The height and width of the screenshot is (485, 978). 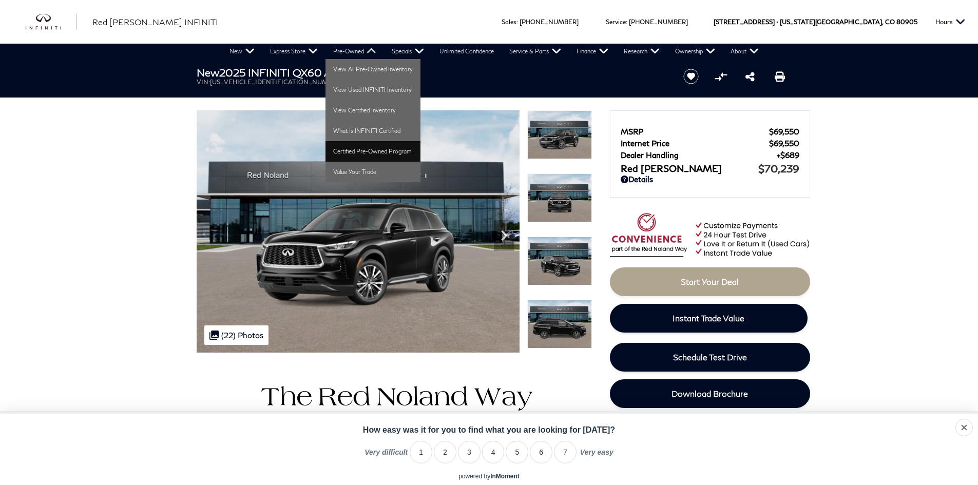 What do you see at coordinates (431, 72) in the screenshot?
I see `h1: 2025 INFINITI QX60 AUTOGRAPH AWD` at bounding box center [431, 72].